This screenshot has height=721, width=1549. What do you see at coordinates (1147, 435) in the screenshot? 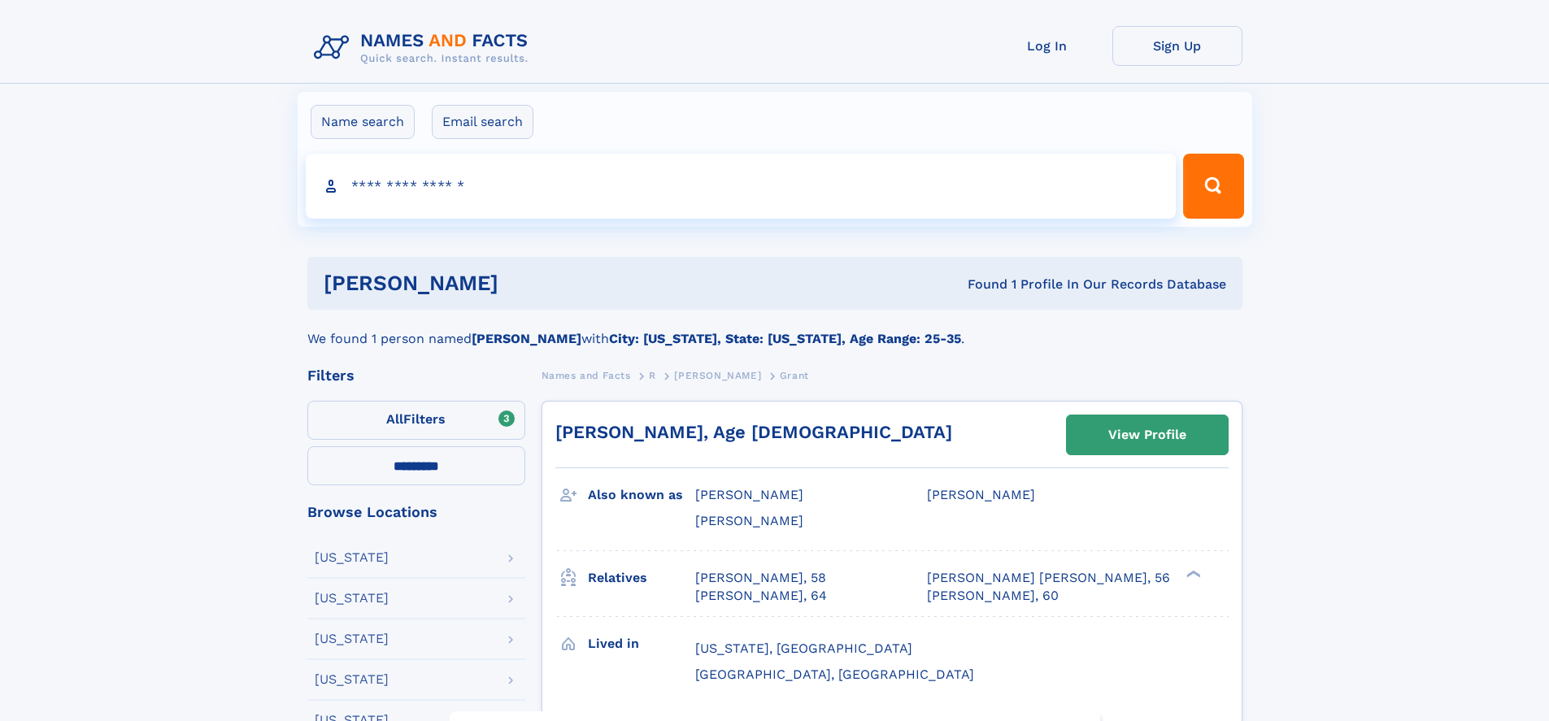
I see `div: View Profile` at bounding box center [1147, 435].